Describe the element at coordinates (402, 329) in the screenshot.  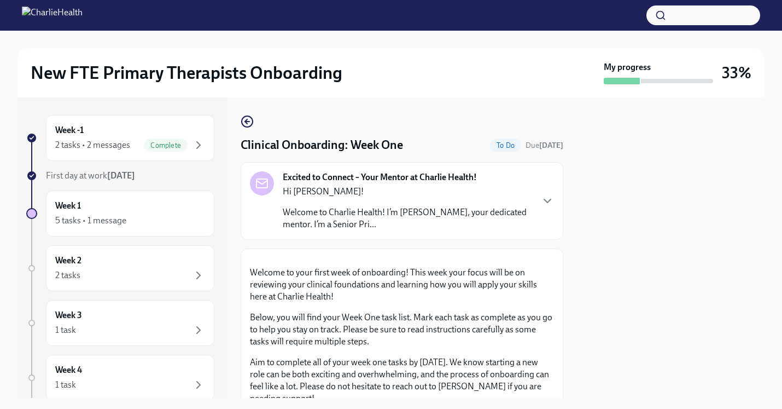
I see `p: Below, you will find your Week One task list. Mark each task as complete as you go to help you st...` at that location.